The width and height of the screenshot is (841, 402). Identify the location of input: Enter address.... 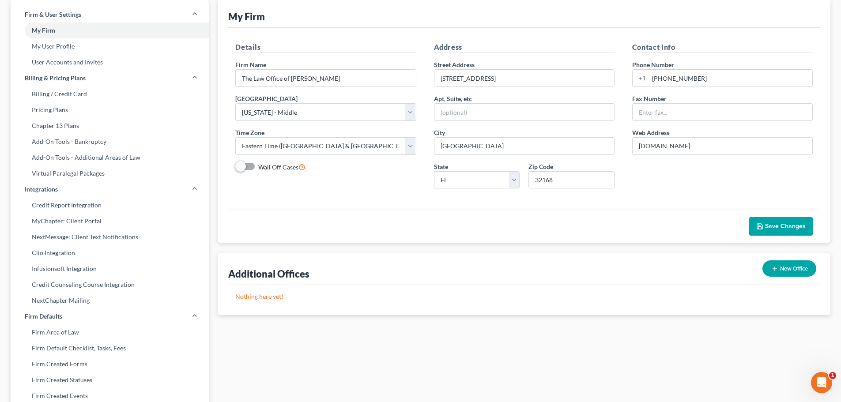
(524, 78).